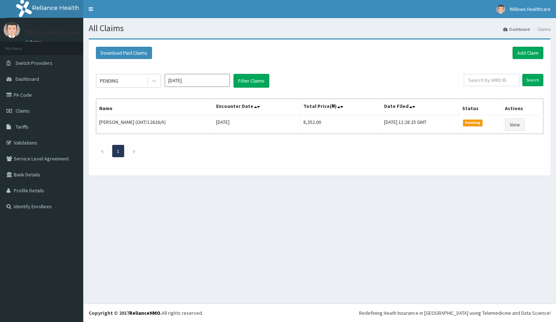 This screenshot has width=556, height=322. What do you see at coordinates (102, 151) in the screenshot?
I see `a: Previous page` at bounding box center [102, 151].